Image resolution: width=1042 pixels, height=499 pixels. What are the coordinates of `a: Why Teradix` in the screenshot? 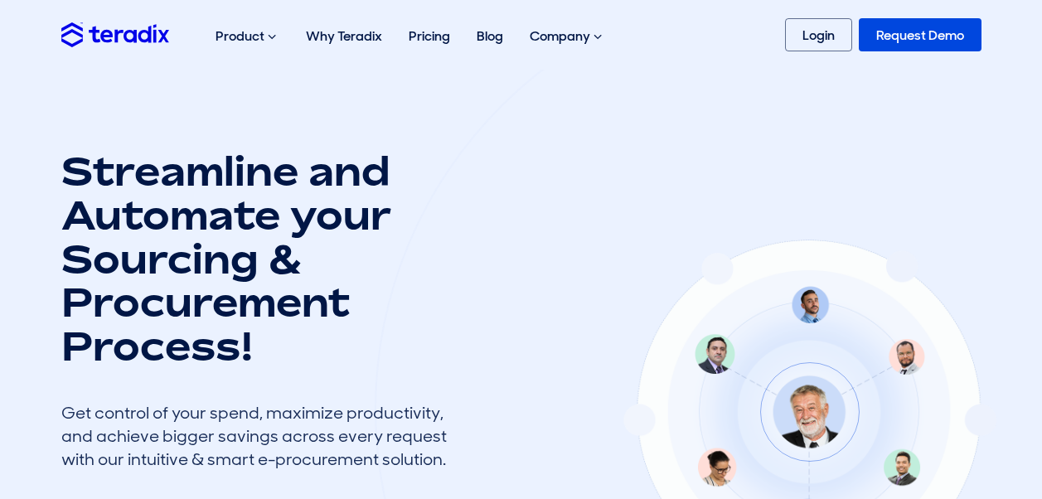 It's located at (344, 36).